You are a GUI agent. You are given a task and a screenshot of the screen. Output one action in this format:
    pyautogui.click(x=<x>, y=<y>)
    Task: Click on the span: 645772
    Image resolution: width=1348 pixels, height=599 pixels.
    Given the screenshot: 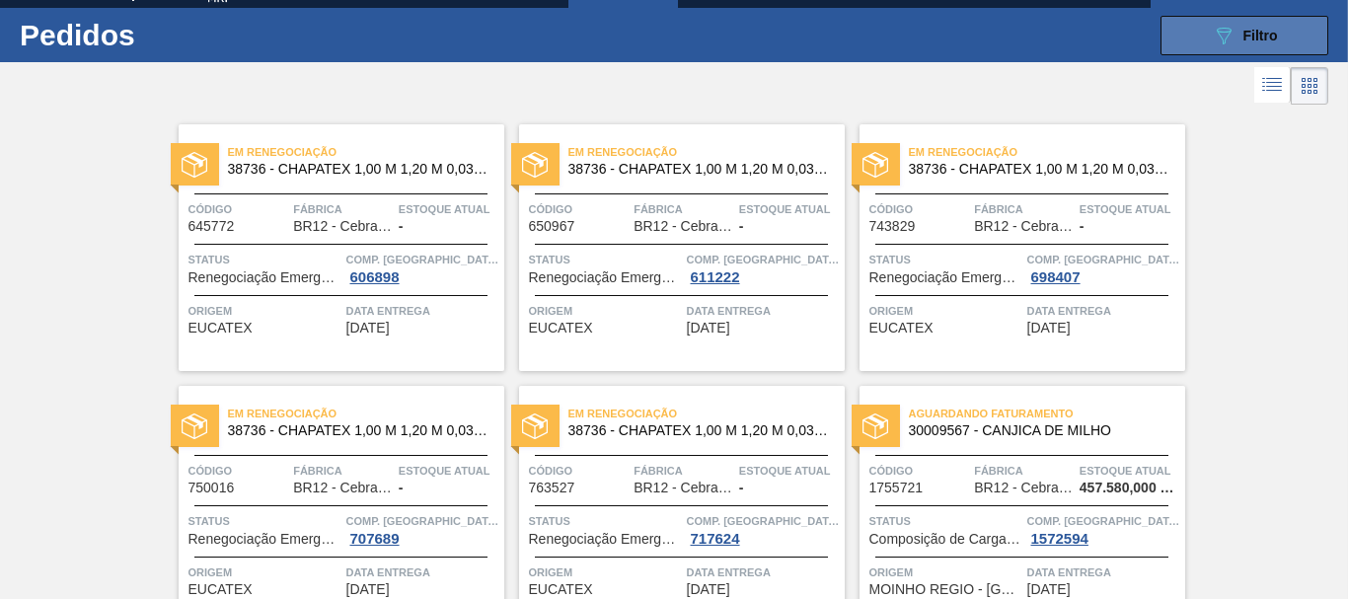 What is the action you would take?
    pyautogui.click(x=211, y=226)
    